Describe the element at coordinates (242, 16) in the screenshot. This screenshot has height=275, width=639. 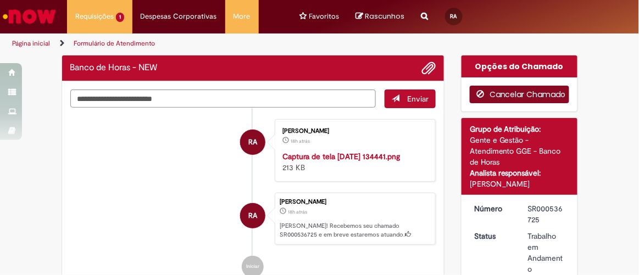
I see `span: More` at that location.